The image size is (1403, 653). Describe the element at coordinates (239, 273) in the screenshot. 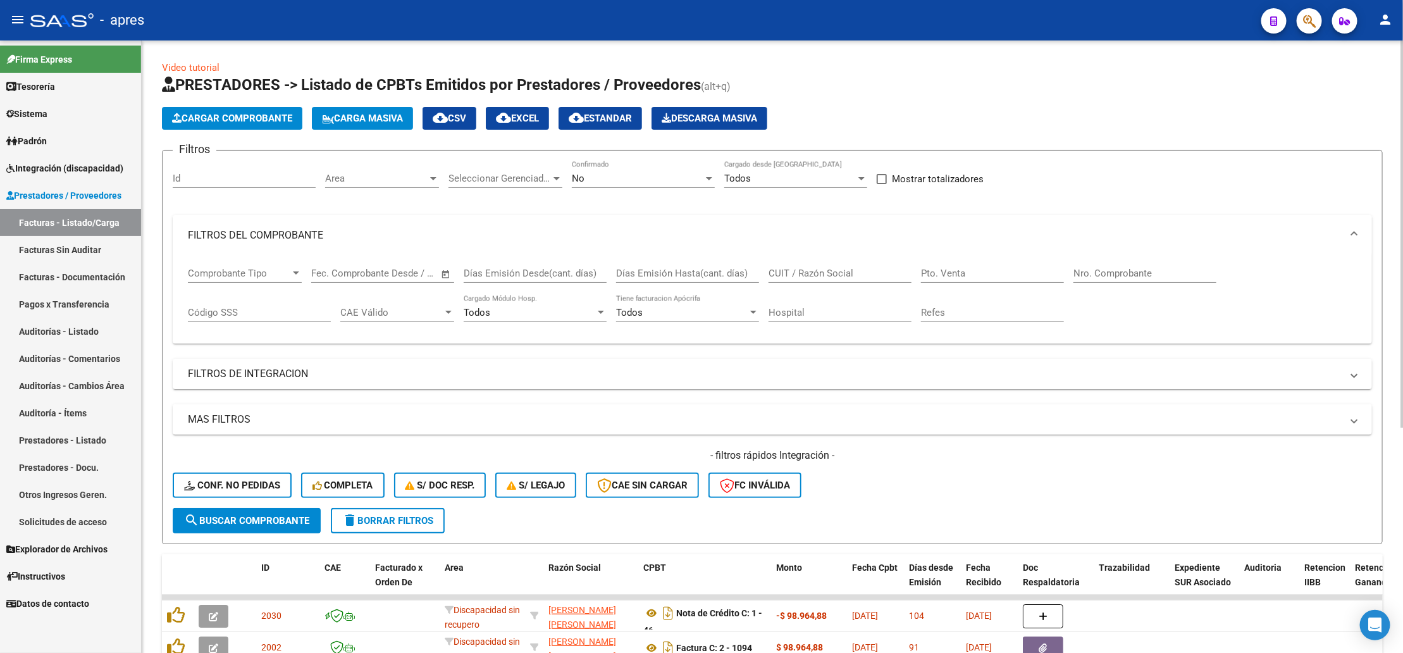

I see `span: Comprobante Tipo` at that location.